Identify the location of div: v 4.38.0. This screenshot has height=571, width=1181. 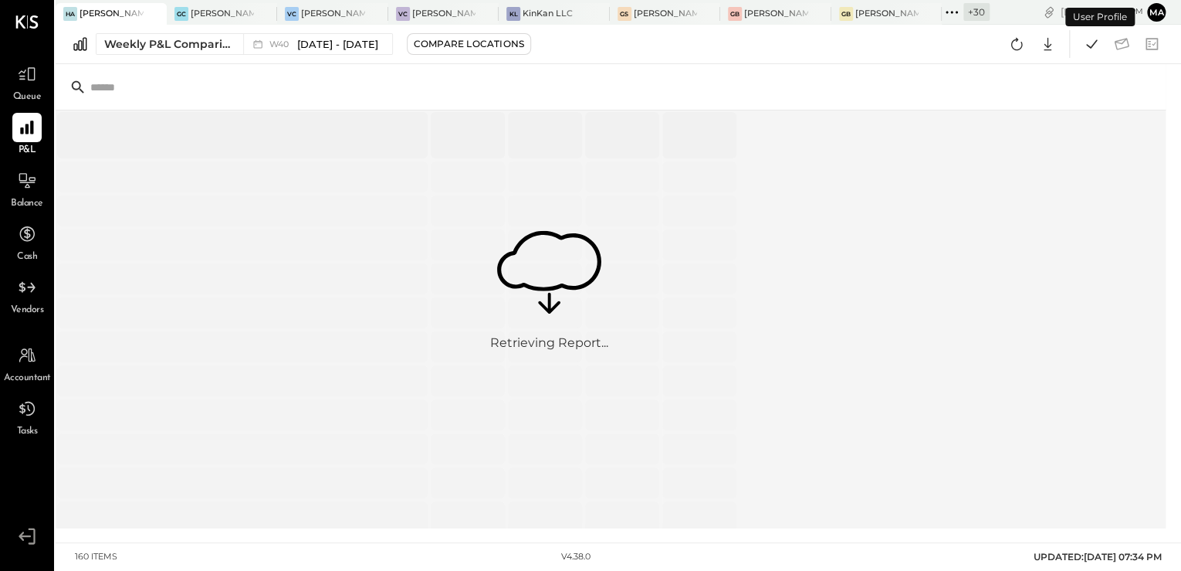
(576, 557).